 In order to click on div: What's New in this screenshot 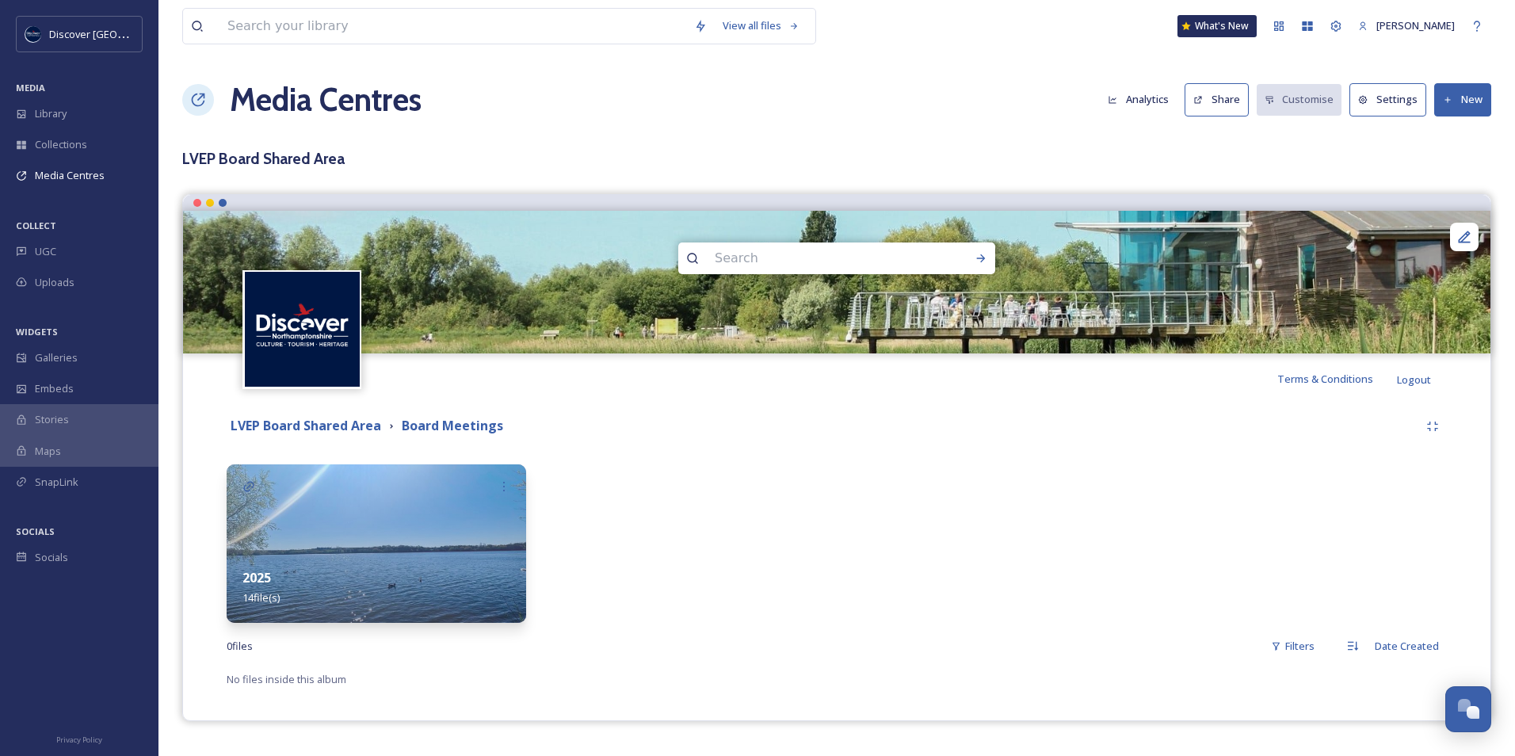, I will do `click(1217, 26)`.